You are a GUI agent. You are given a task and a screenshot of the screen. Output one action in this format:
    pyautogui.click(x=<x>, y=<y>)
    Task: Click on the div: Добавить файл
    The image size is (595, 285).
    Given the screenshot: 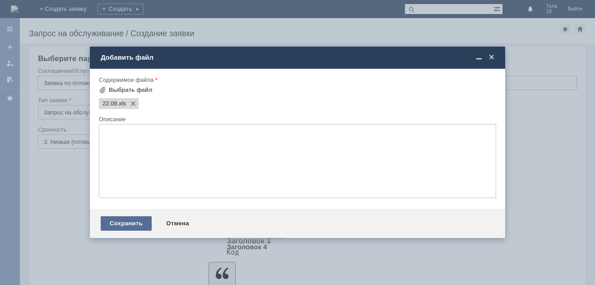 What is the action you would take?
    pyautogui.click(x=299, y=57)
    